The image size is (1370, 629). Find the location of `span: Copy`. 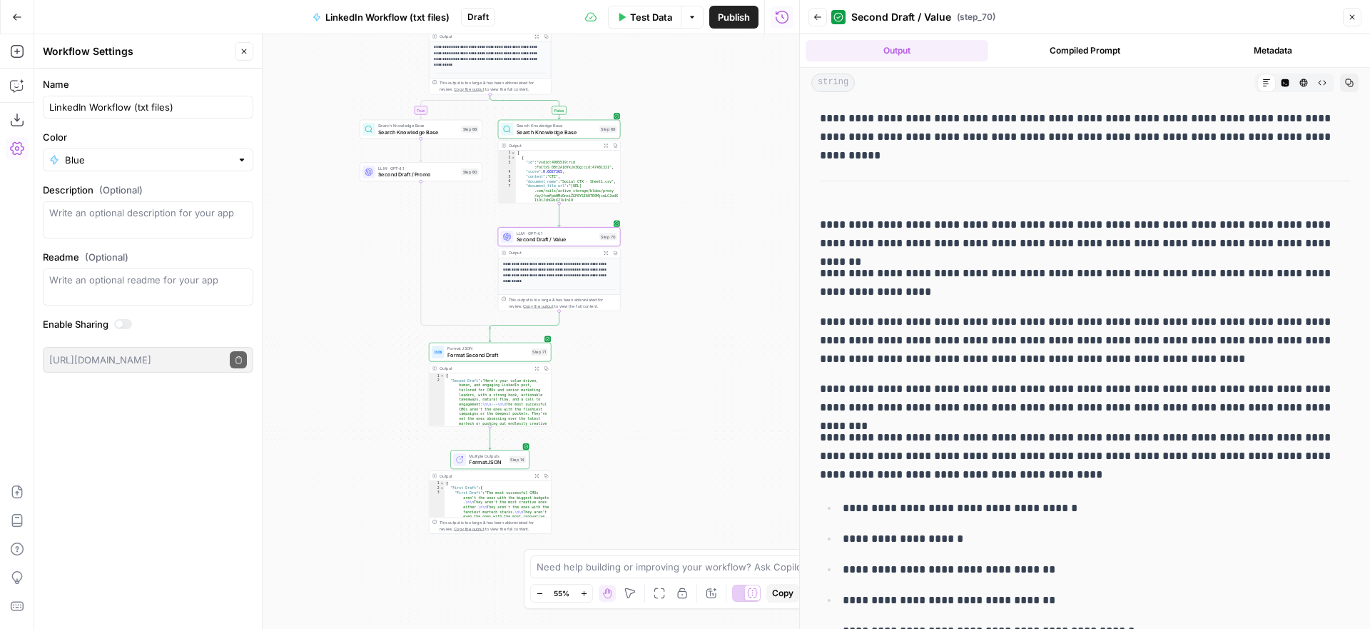

span: Copy is located at coordinates (783, 593).